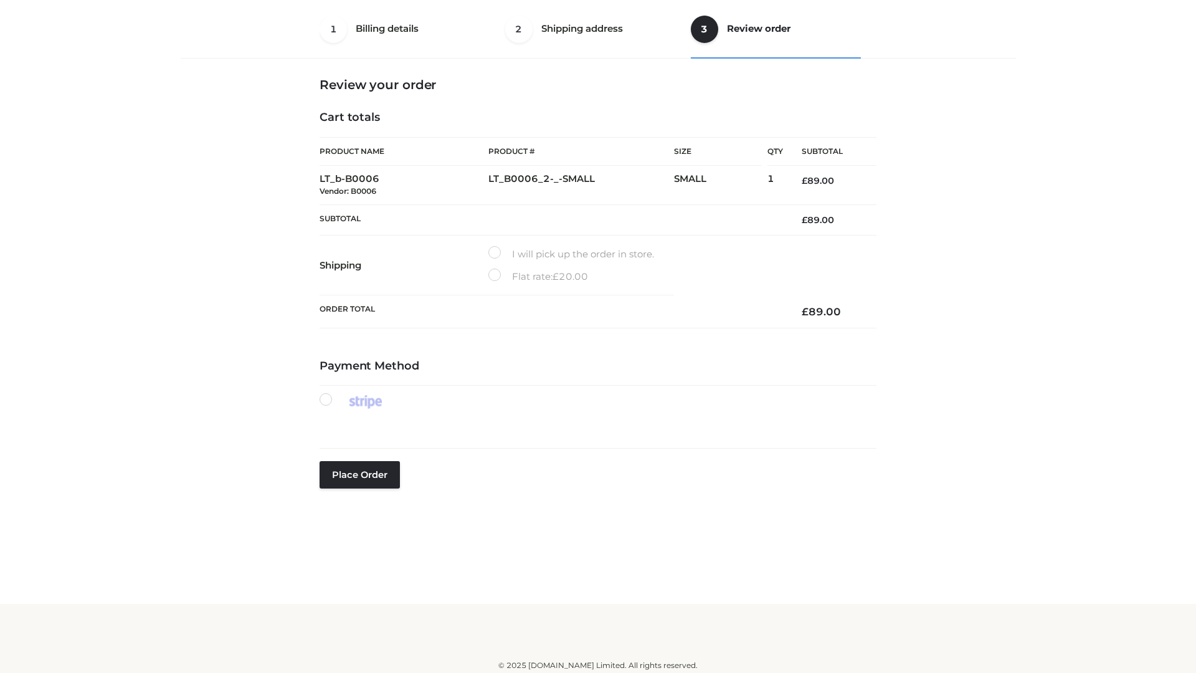 The height and width of the screenshot is (673, 1196). I want to click on th: Order Total, so click(551, 311).